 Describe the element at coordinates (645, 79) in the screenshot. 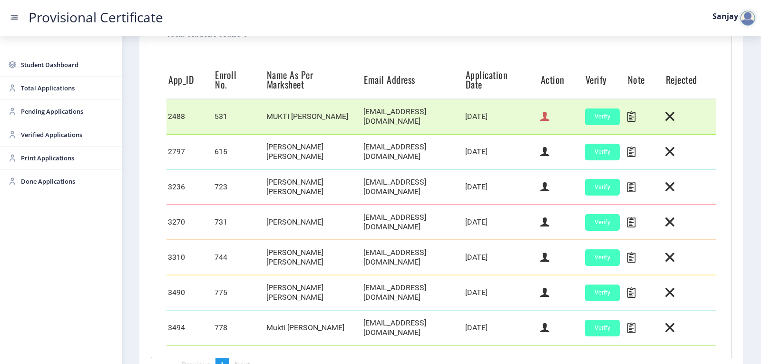

I see `th: Note` at that location.